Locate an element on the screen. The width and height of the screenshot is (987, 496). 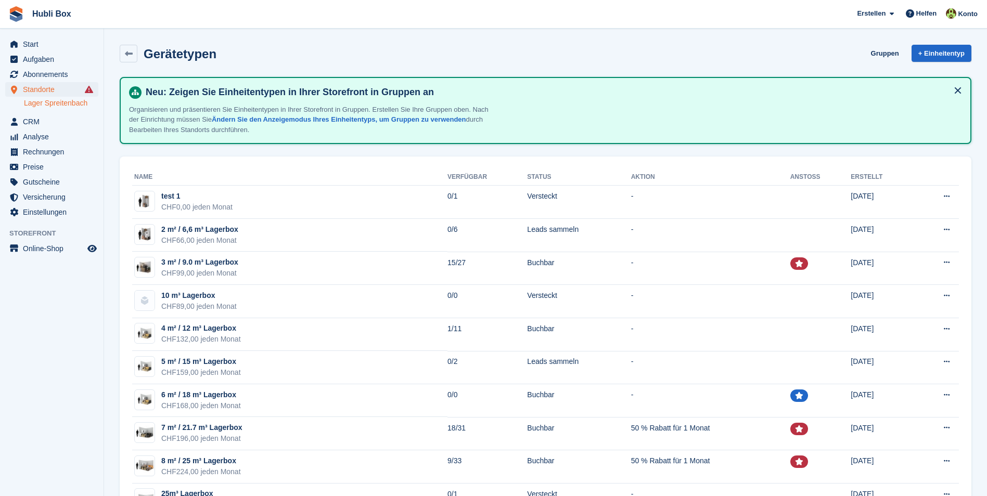
span: Gutscheine is located at coordinates (54, 182).